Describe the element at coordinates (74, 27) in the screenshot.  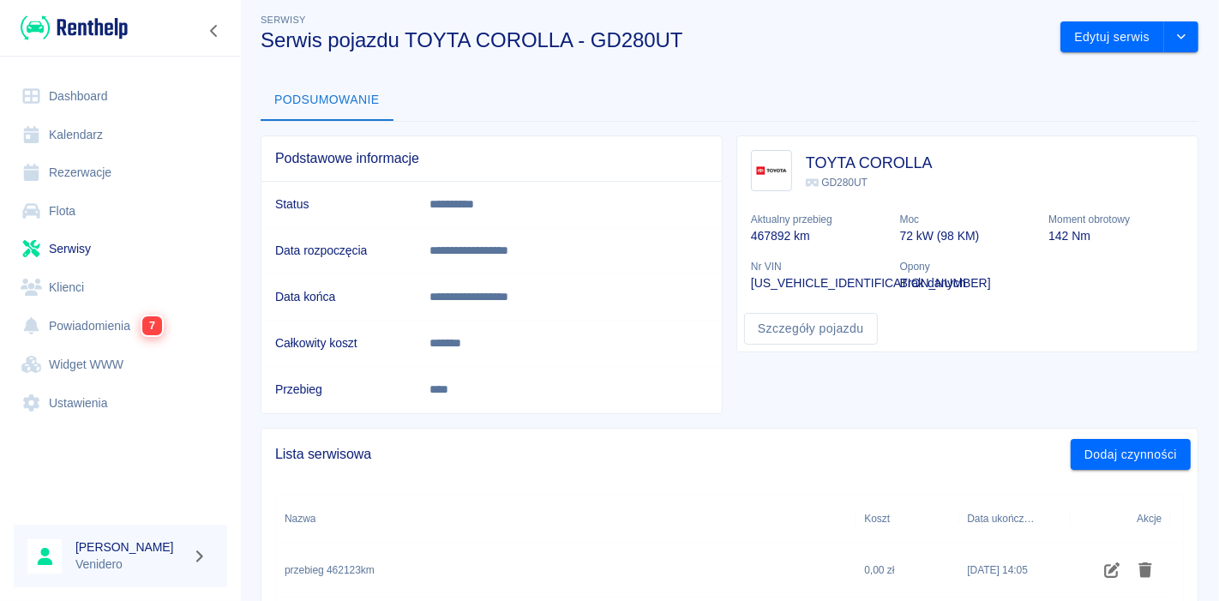
I see `img: Renthelp logo` at that location.